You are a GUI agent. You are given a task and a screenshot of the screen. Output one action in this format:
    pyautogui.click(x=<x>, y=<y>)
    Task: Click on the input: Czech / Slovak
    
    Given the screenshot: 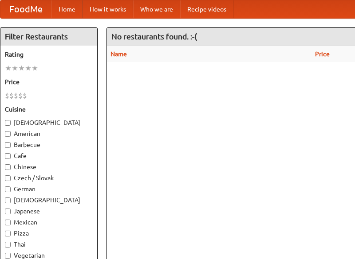 What is the action you would take?
    pyautogui.click(x=8, y=178)
    